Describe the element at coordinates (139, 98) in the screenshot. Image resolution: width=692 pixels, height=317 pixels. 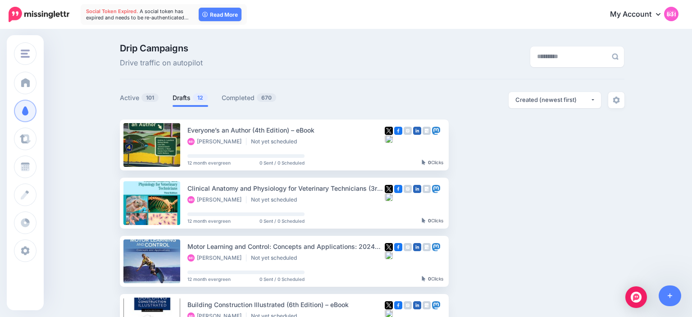
I see `a: Active101` at that location.